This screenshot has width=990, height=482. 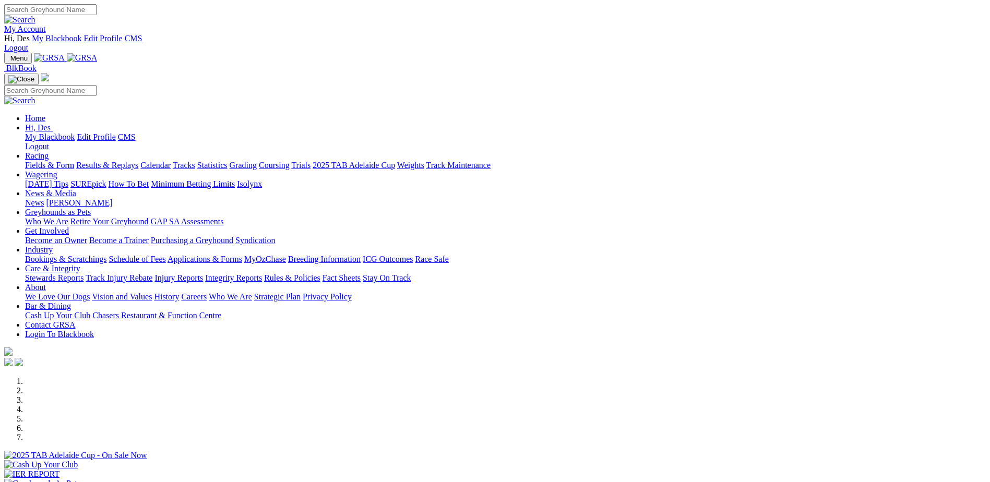 I want to click on a: Hi, Des, so click(x=39, y=127).